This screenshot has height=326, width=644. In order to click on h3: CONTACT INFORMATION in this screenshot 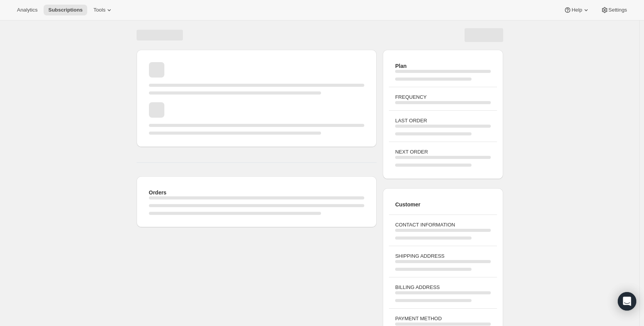, I will do `click(443, 225)`.